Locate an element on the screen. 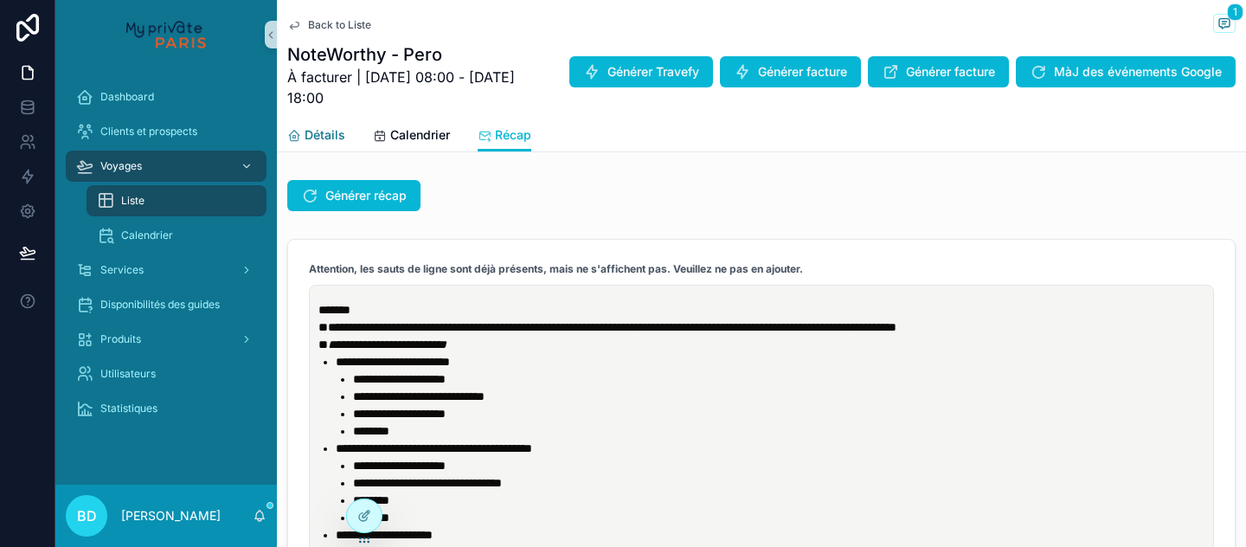 The image size is (1246, 547). a: Dashboard is located at coordinates (166, 97).